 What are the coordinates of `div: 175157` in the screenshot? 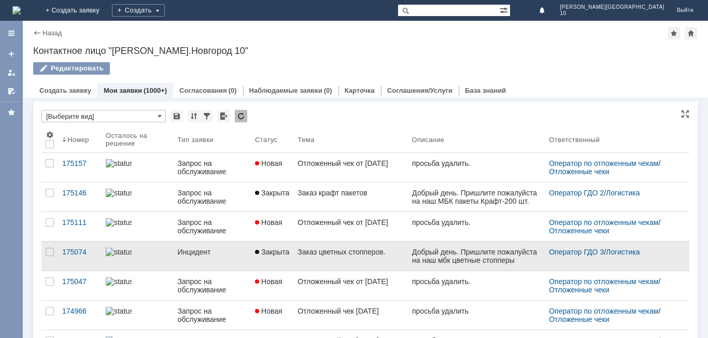 It's located at (80, 163).